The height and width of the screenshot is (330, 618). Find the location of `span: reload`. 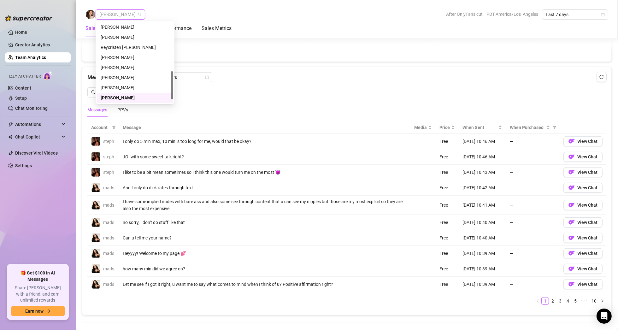

span: reload is located at coordinates (601, 77).